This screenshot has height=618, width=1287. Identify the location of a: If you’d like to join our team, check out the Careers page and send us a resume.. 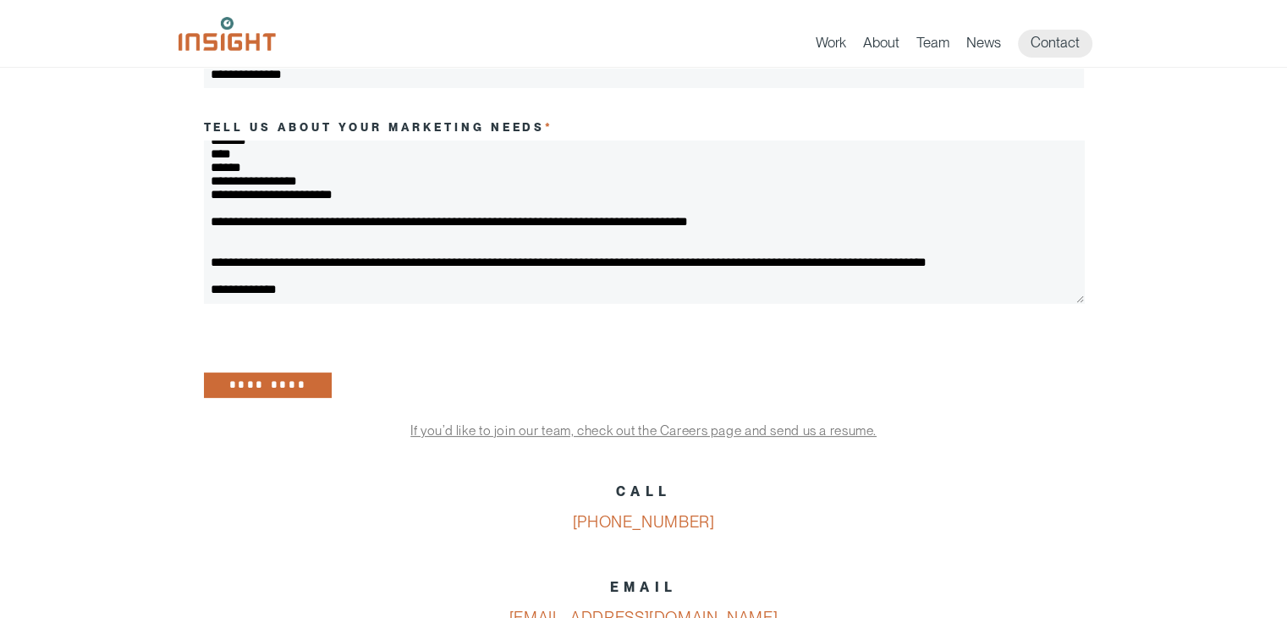
(643, 430).